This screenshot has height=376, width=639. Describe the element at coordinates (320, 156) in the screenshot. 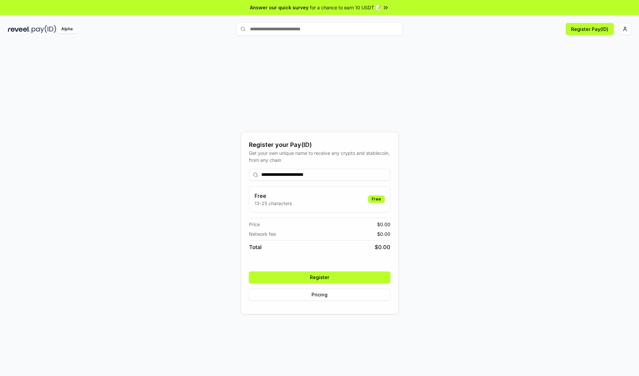

I see `div: Get your own unique name to receive any crypto and stablecoin, from any chain` at that location.